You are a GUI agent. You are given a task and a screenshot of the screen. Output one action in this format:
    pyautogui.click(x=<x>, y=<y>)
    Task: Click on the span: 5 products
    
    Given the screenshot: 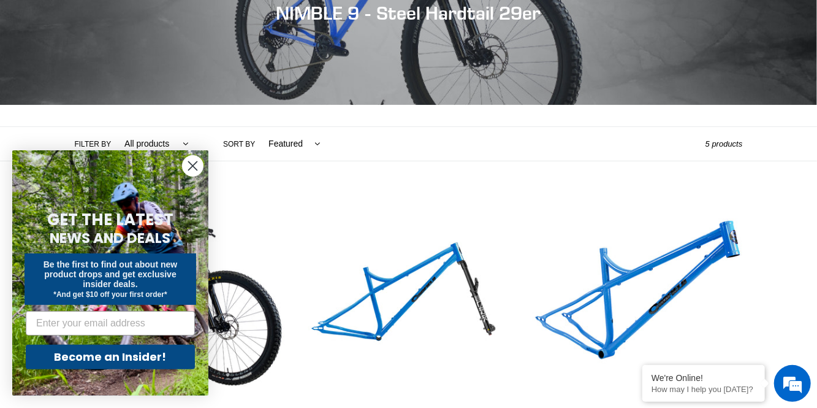 What is the action you would take?
    pyautogui.click(x=724, y=143)
    